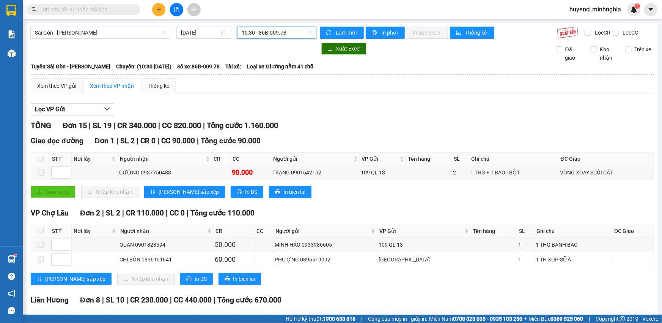  Describe the element at coordinates (476, 319) in the screenshot. I see `span: Miền Nam` at that location.